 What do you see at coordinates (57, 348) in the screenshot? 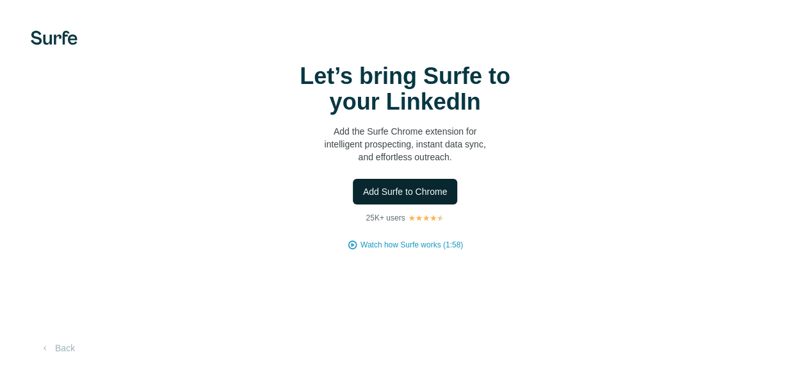
I see `button: Back` at bounding box center [57, 348].